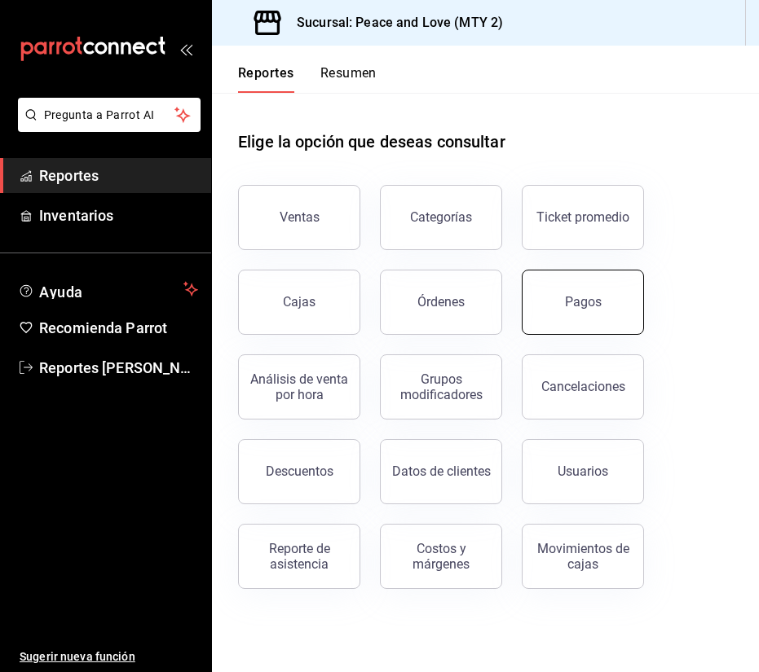 The width and height of the screenshot is (759, 672). I want to click on div: Ventas, so click(299, 217).